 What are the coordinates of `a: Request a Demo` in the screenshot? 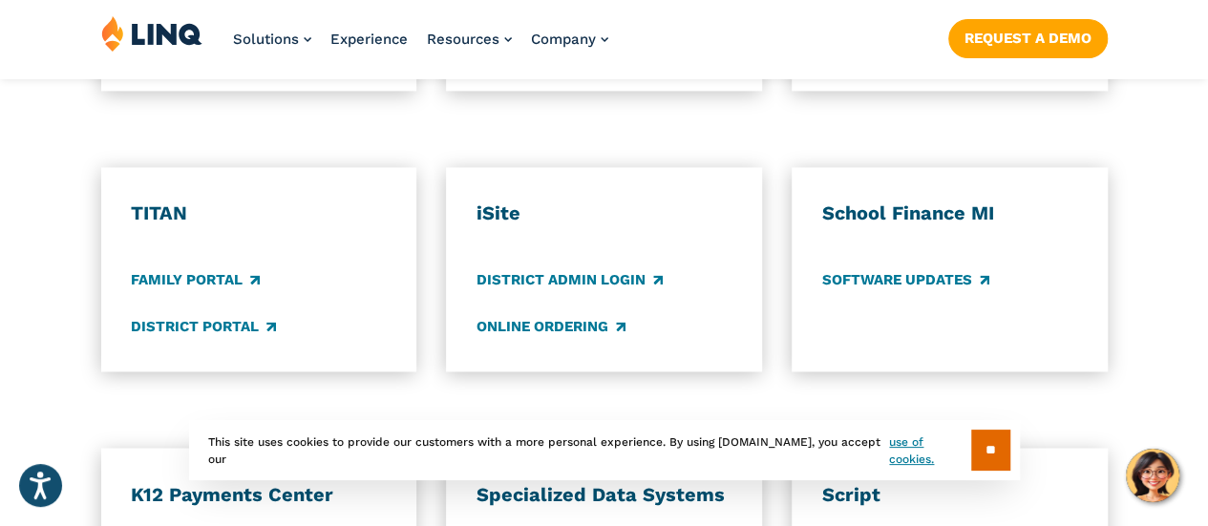 It's located at (1028, 38).